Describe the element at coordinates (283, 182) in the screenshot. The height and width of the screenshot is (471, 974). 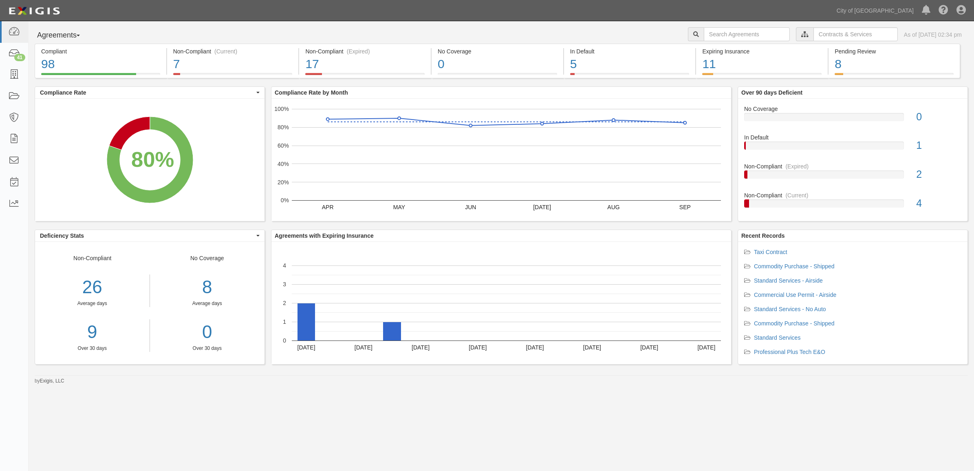
I see `text: 20%` at that location.